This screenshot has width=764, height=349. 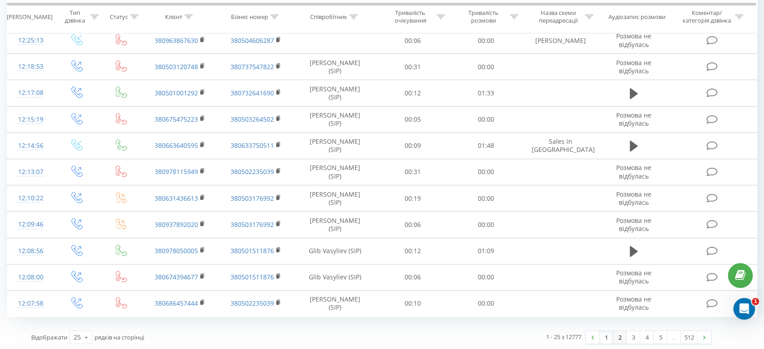 What do you see at coordinates (637, 17) in the screenshot?
I see `div: Аудіозапис розмови` at bounding box center [637, 17].